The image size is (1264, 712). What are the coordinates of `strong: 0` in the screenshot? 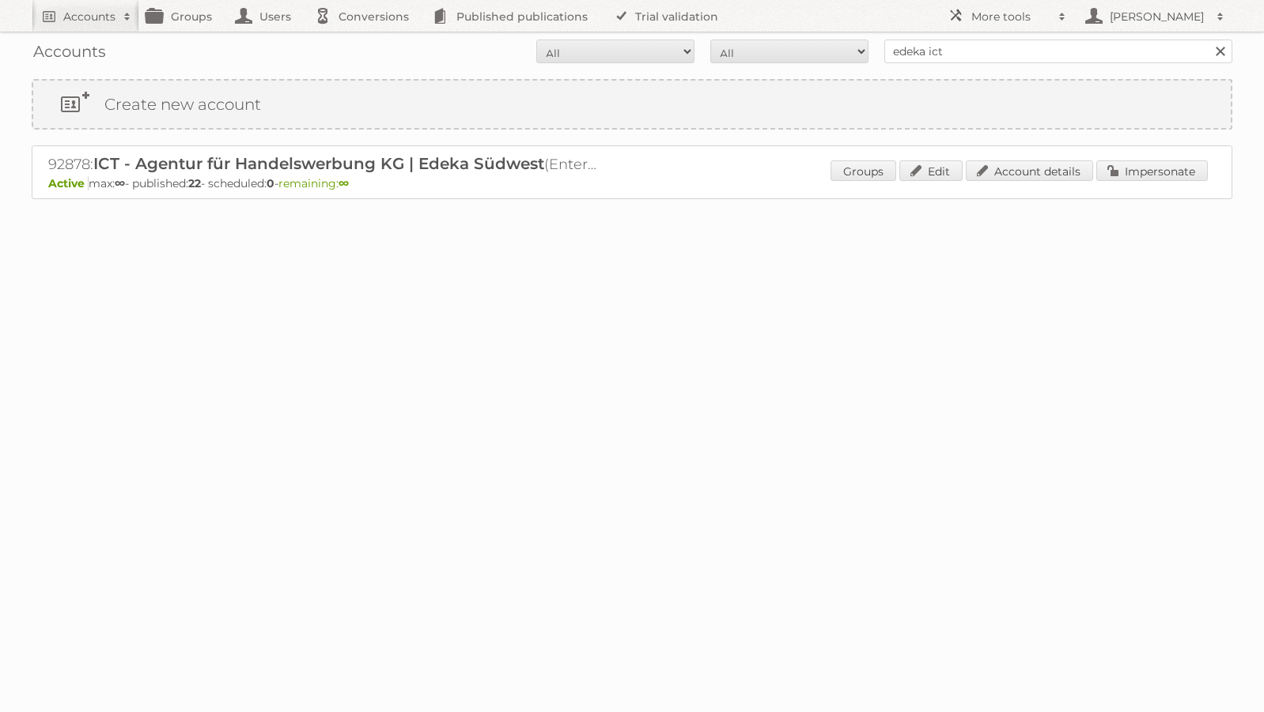 It's located at (270, 183).